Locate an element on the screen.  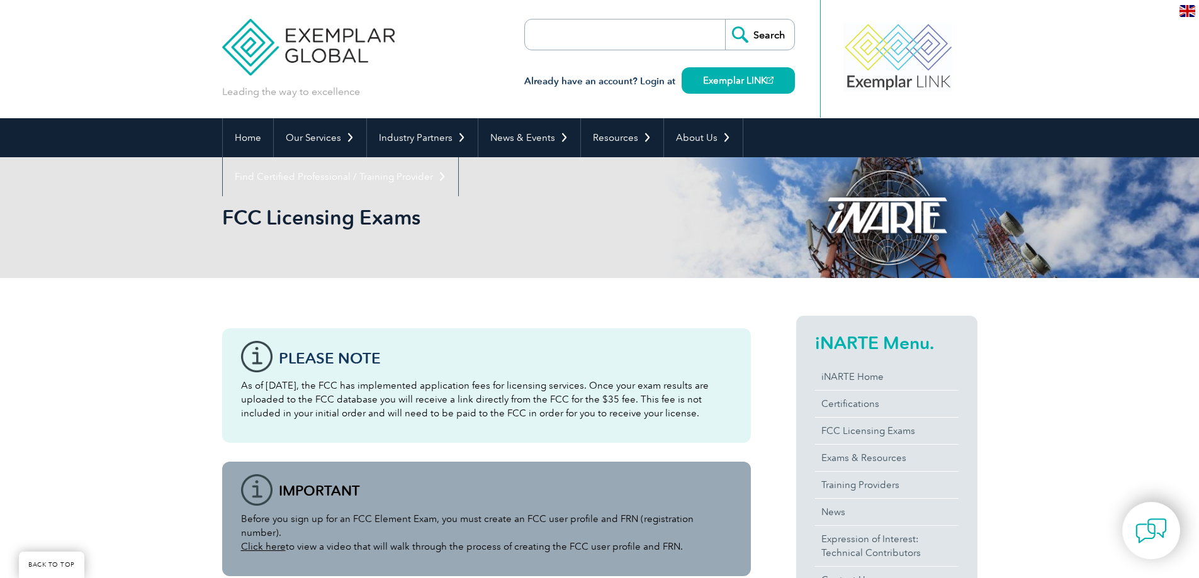
a: Industry Partners is located at coordinates (422, 138).